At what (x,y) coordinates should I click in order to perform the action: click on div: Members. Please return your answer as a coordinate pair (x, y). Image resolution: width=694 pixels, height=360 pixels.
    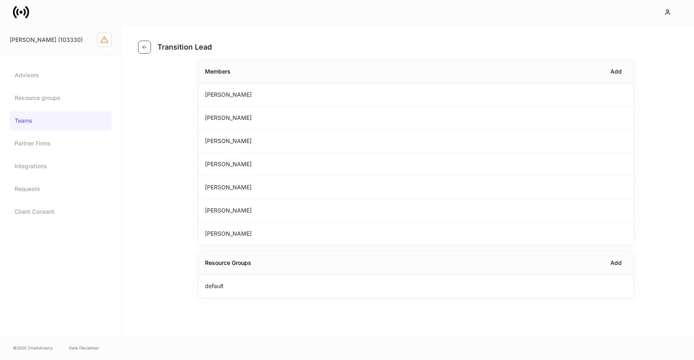
    Looking at the image, I should click on (218, 71).